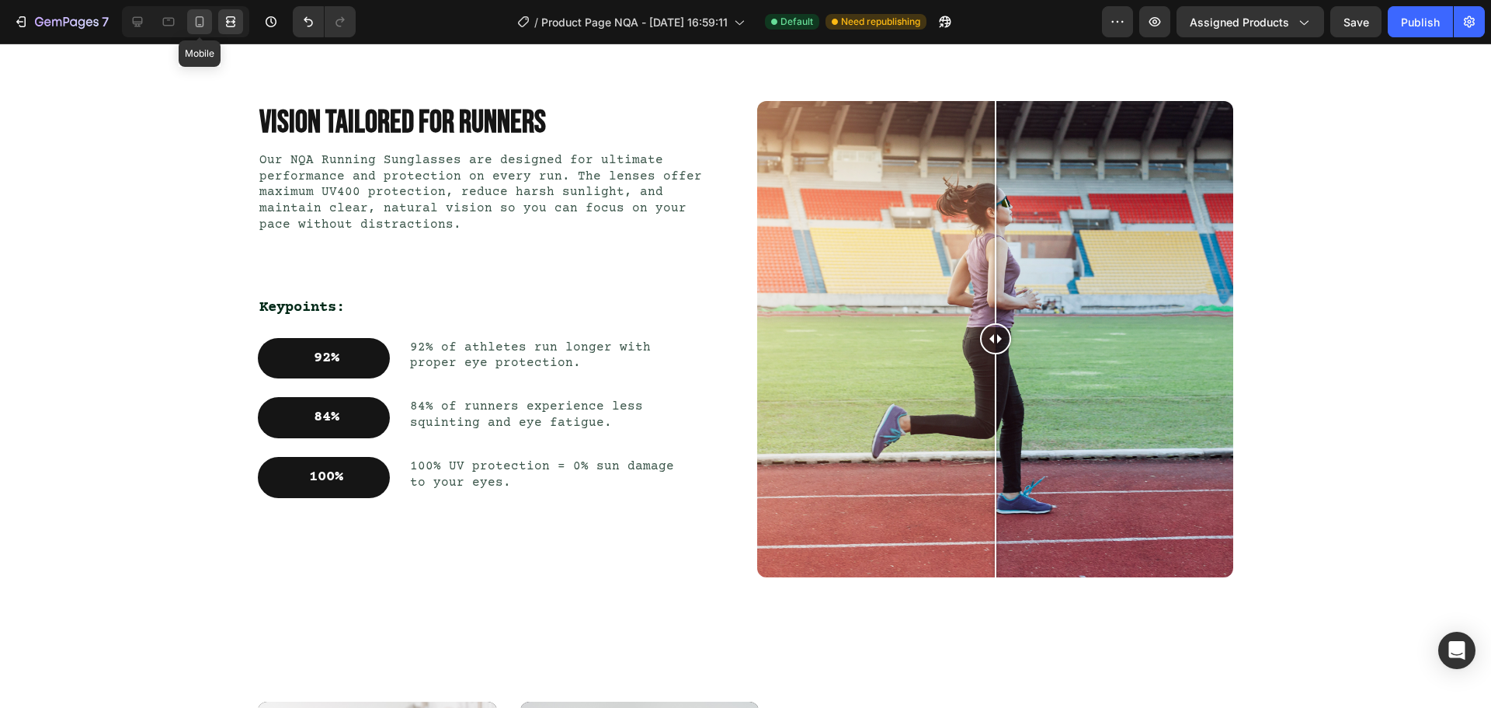  I want to click on p: 92% of athletes run longer with proper eye protection., so click(548, 312).